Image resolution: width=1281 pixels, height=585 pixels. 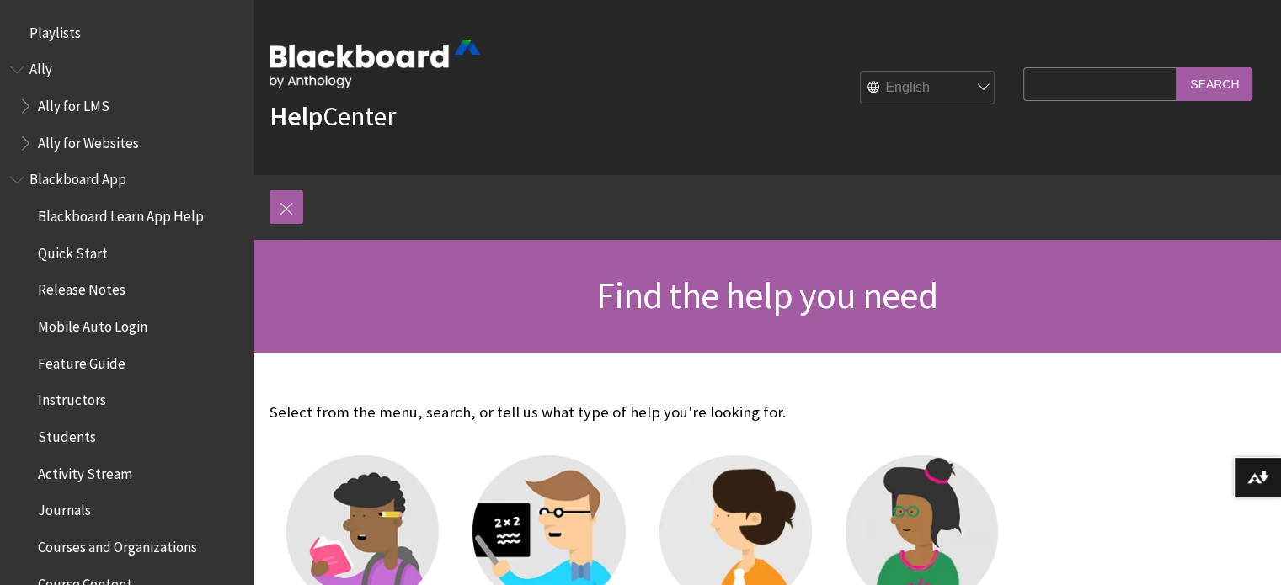 I want to click on span: Quick Start, so click(x=72, y=250).